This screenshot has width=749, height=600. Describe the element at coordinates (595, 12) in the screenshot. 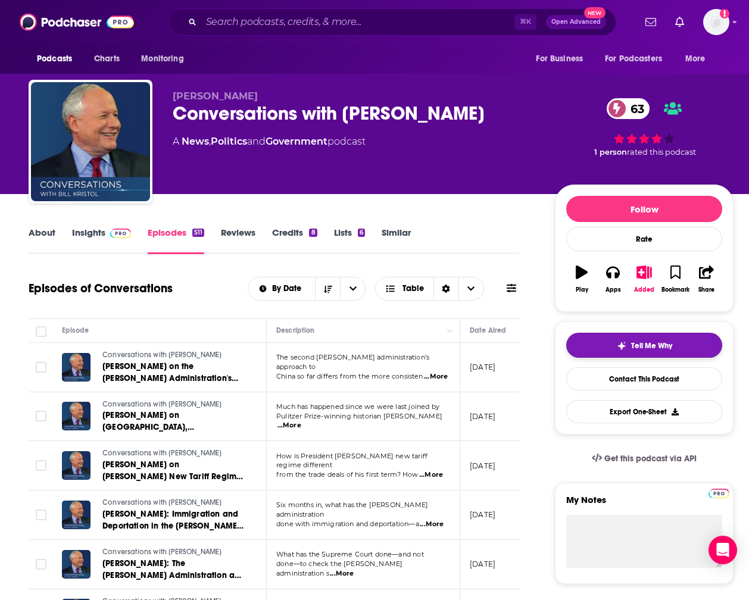

I see `span: New` at that location.